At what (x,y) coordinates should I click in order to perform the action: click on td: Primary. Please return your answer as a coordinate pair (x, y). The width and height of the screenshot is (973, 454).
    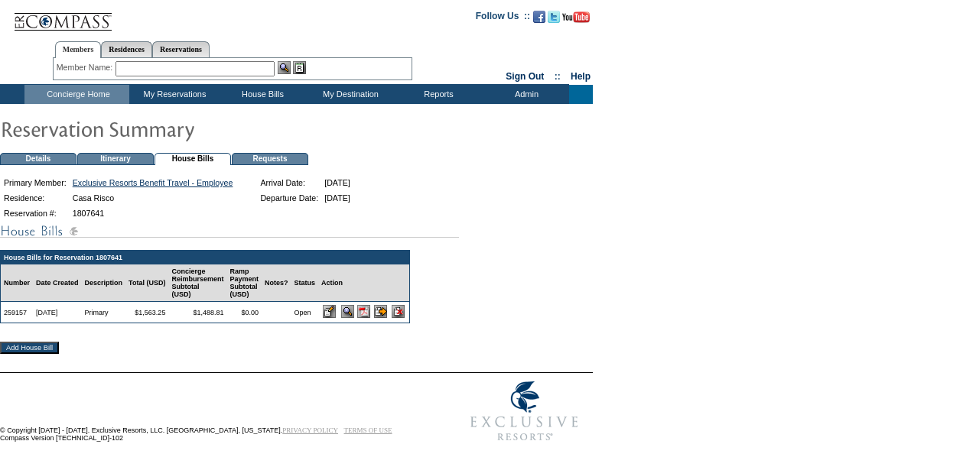
    Looking at the image, I should click on (104, 312).